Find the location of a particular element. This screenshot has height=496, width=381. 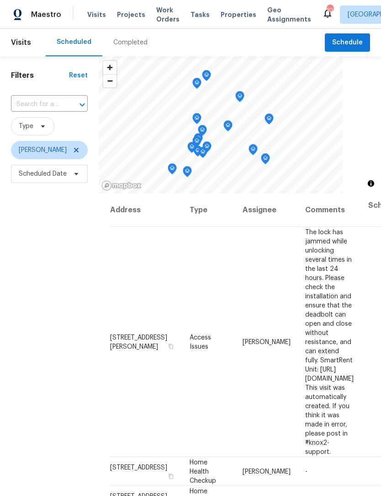

button: Zoom in is located at coordinates (110, 67).